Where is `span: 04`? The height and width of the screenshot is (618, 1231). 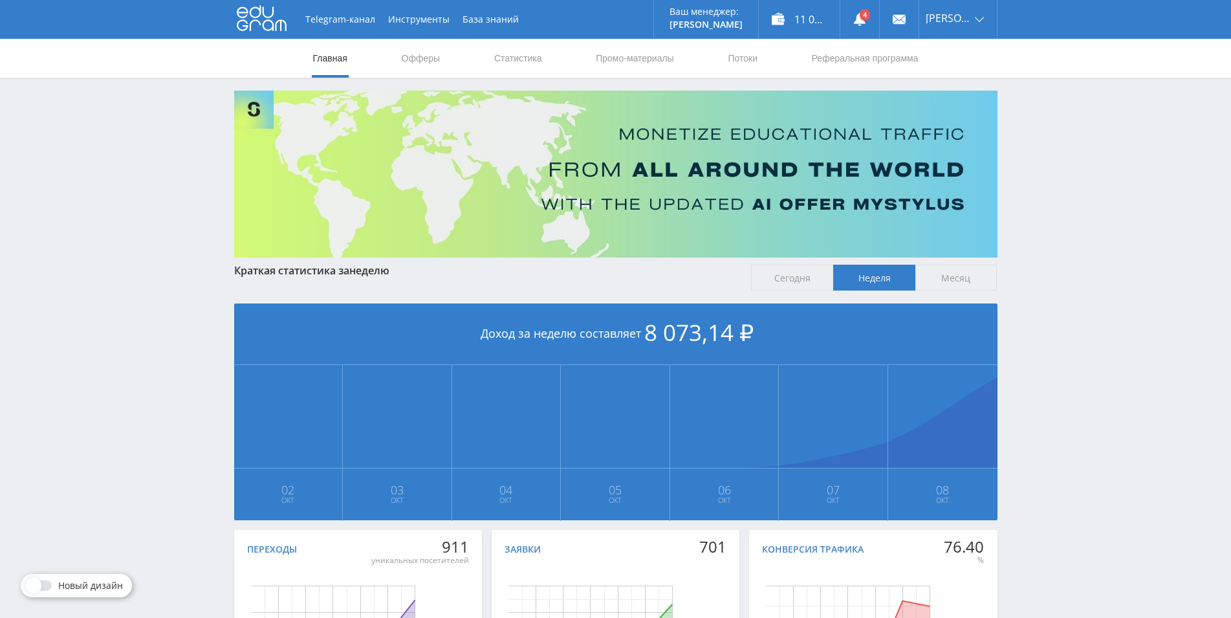 span: 04 is located at coordinates (506, 490).